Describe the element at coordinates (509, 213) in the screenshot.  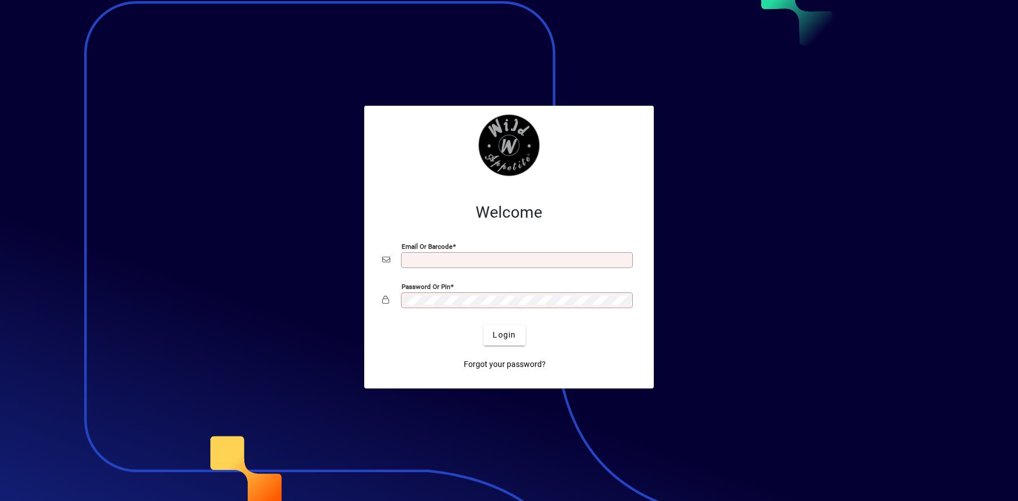
I see `h2: Welcome` at that location.